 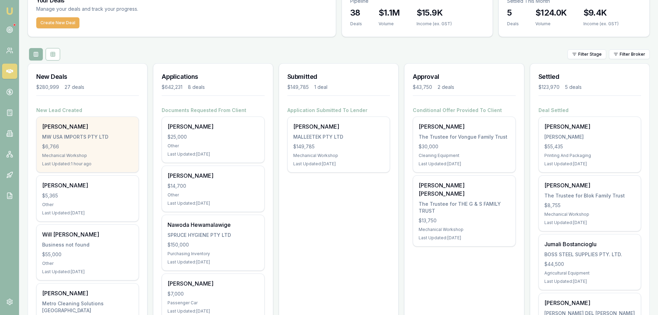 What do you see at coordinates (87, 146) in the screenshot?
I see `div: $6,766` at bounding box center [87, 146].